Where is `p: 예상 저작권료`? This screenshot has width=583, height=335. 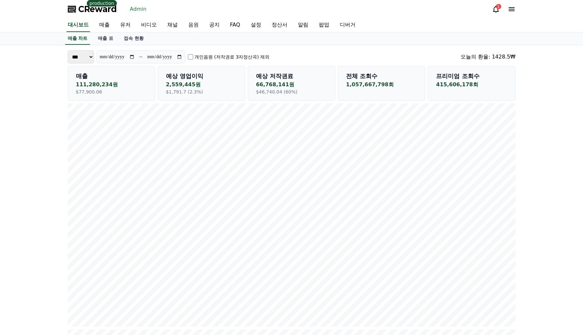 p: 예상 저작권료 is located at coordinates (291, 76).